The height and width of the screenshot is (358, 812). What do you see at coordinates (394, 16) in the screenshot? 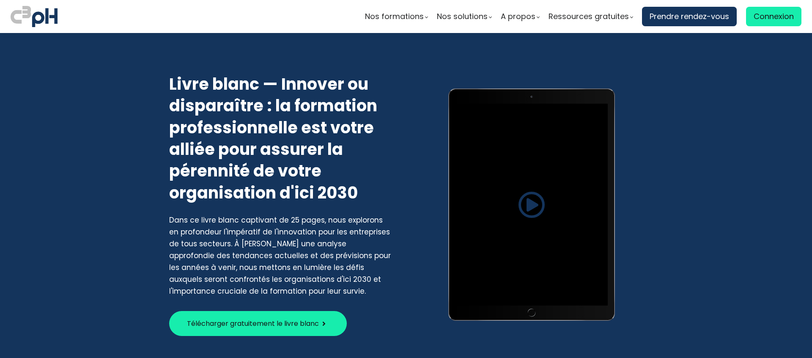
I see `span: Nos formations` at bounding box center [394, 16].